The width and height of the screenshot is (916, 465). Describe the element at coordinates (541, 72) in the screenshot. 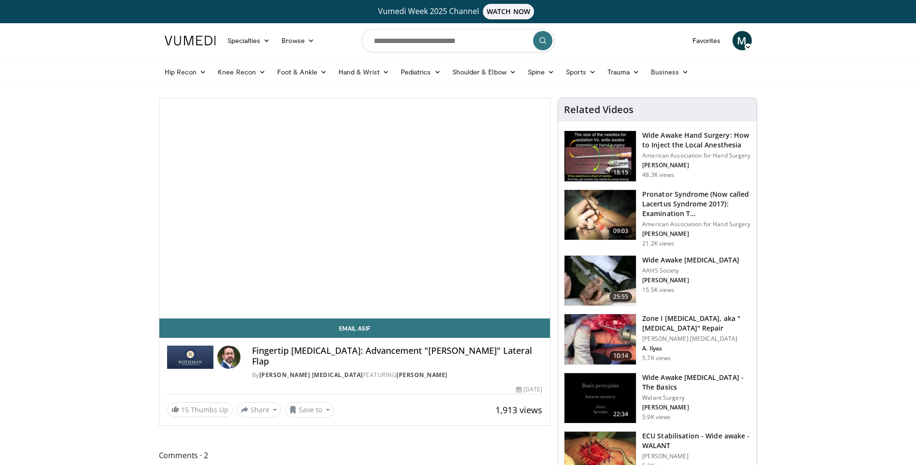

I see `a: Spine` at that location.